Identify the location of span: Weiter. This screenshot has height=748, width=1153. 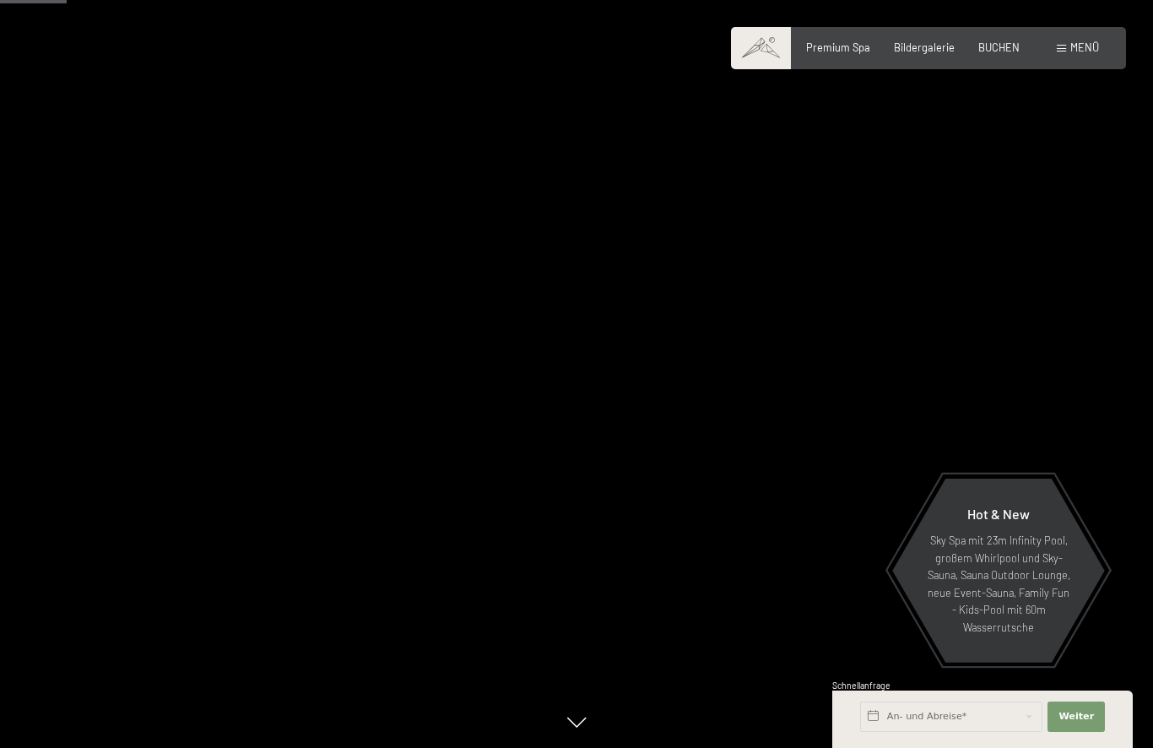
(1076, 716).